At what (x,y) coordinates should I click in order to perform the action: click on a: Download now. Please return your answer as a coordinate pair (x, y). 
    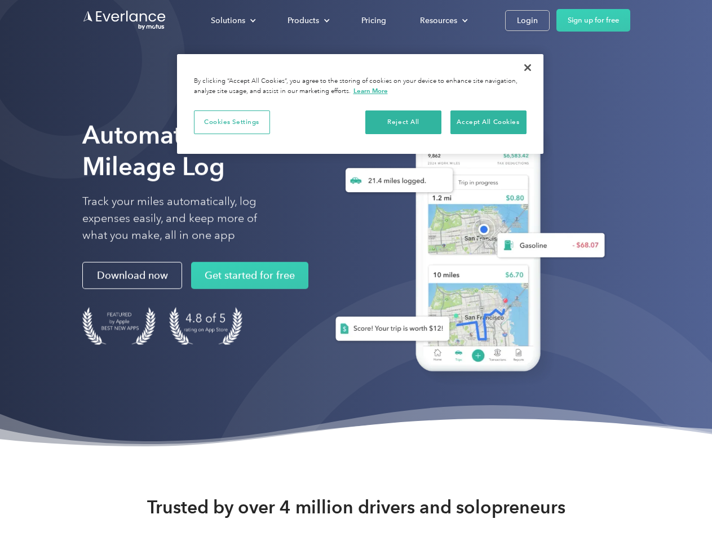
    Looking at the image, I should click on (132, 276).